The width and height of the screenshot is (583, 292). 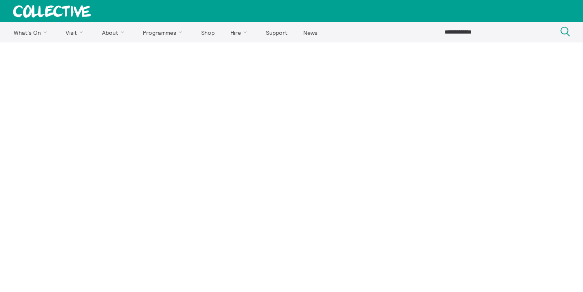 I want to click on a: Programmes, so click(x=164, y=32).